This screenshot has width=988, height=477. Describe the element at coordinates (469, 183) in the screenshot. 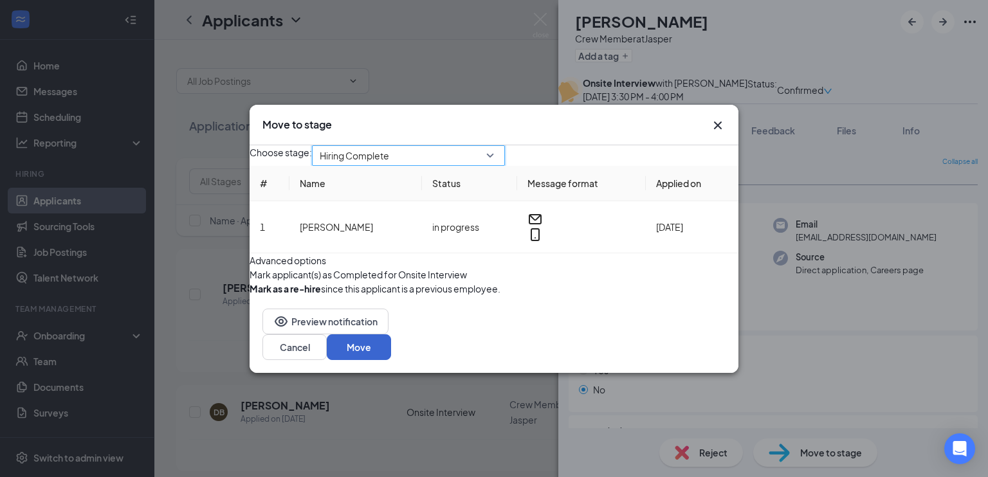

I see `th: Status` at that location.